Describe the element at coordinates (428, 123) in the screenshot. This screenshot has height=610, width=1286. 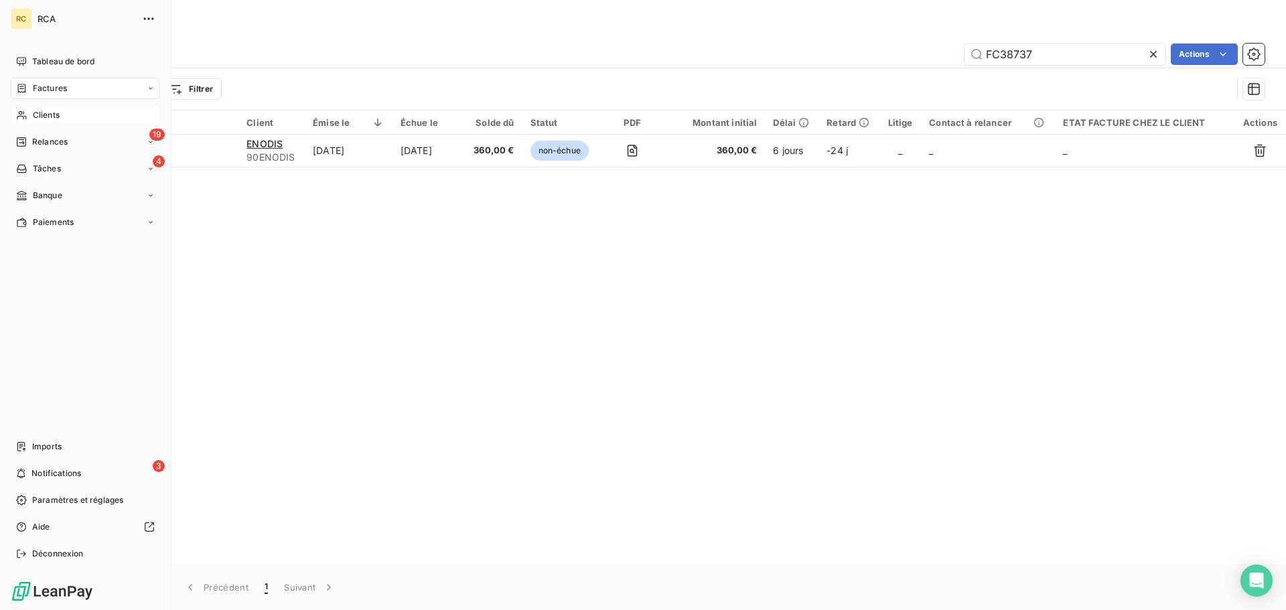
I see `div: Échue le` at that location.